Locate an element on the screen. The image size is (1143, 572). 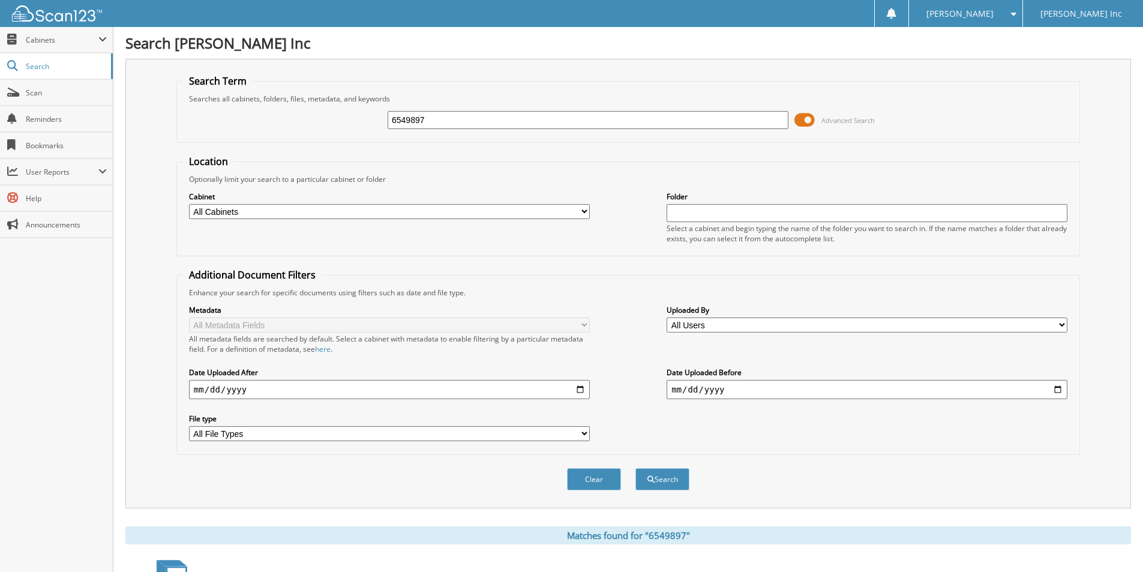
label: Metadata is located at coordinates (389, 310).